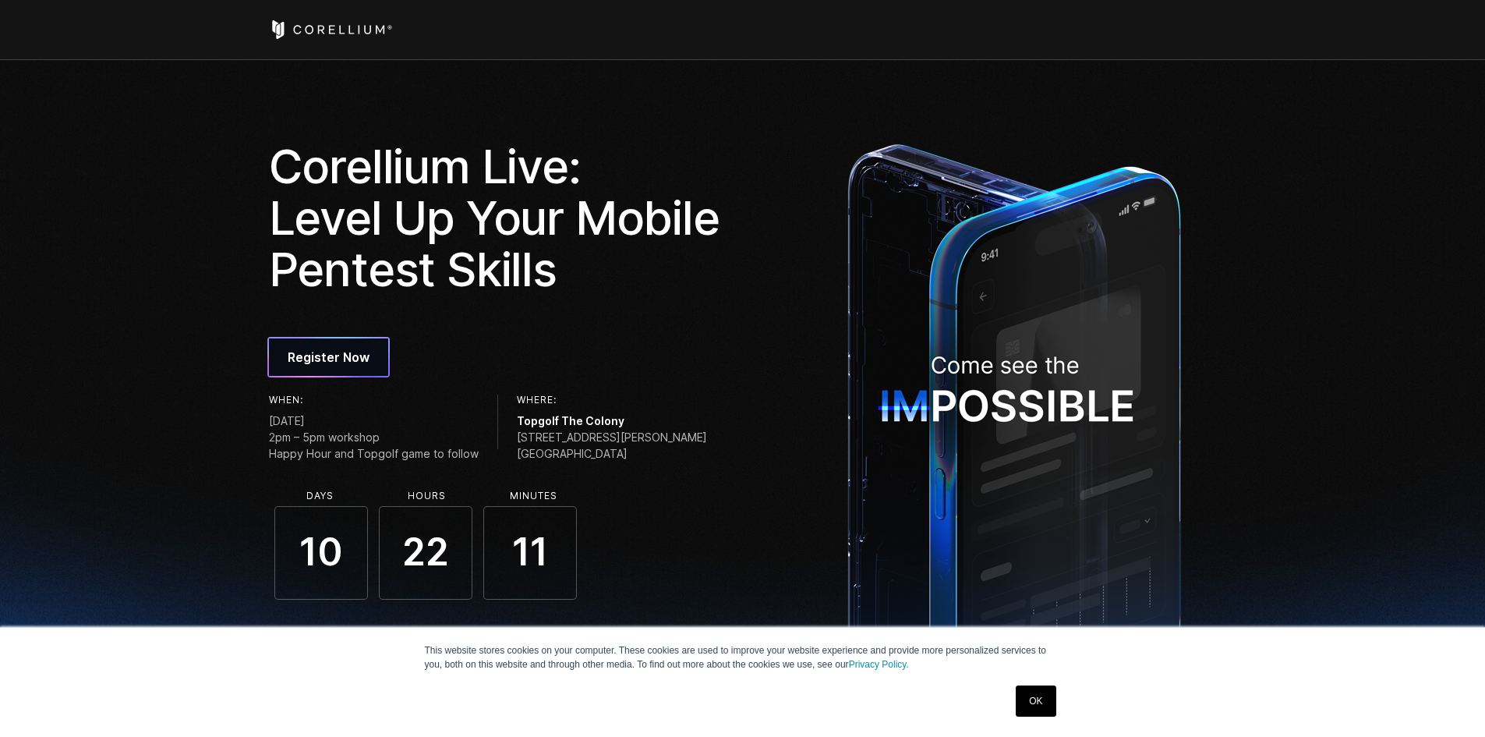 This screenshot has height=737, width=1485. Describe the element at coordinates (321, 553) in the screenshot. I see `span: 10` at that location.